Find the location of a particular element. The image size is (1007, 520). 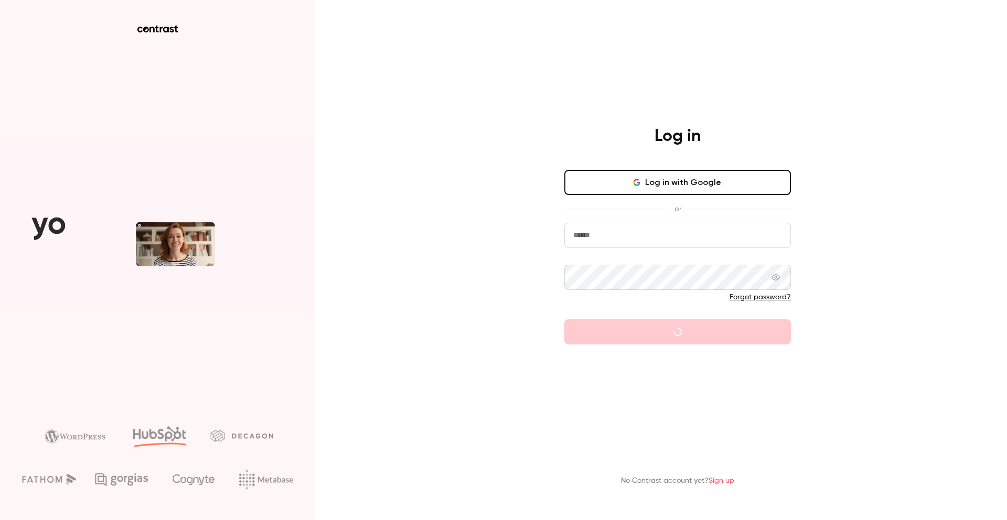

p: No Contrast account yet? is located at coordinates (677, 481).